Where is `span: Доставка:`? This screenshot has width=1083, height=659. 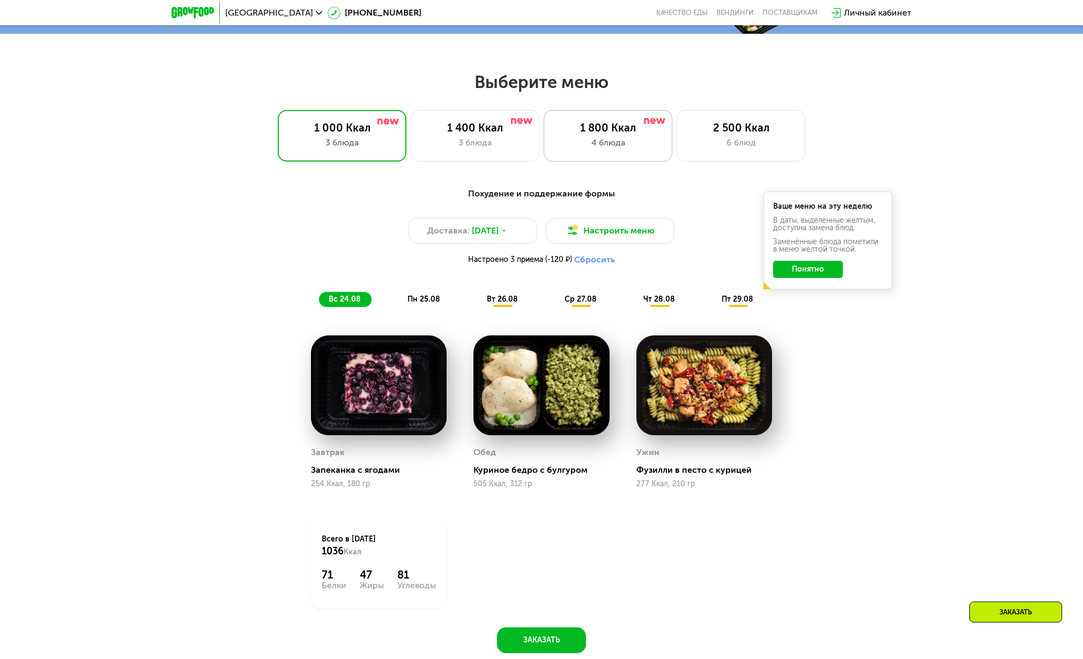
span: Доставка: is located at coordinates (448, 231).